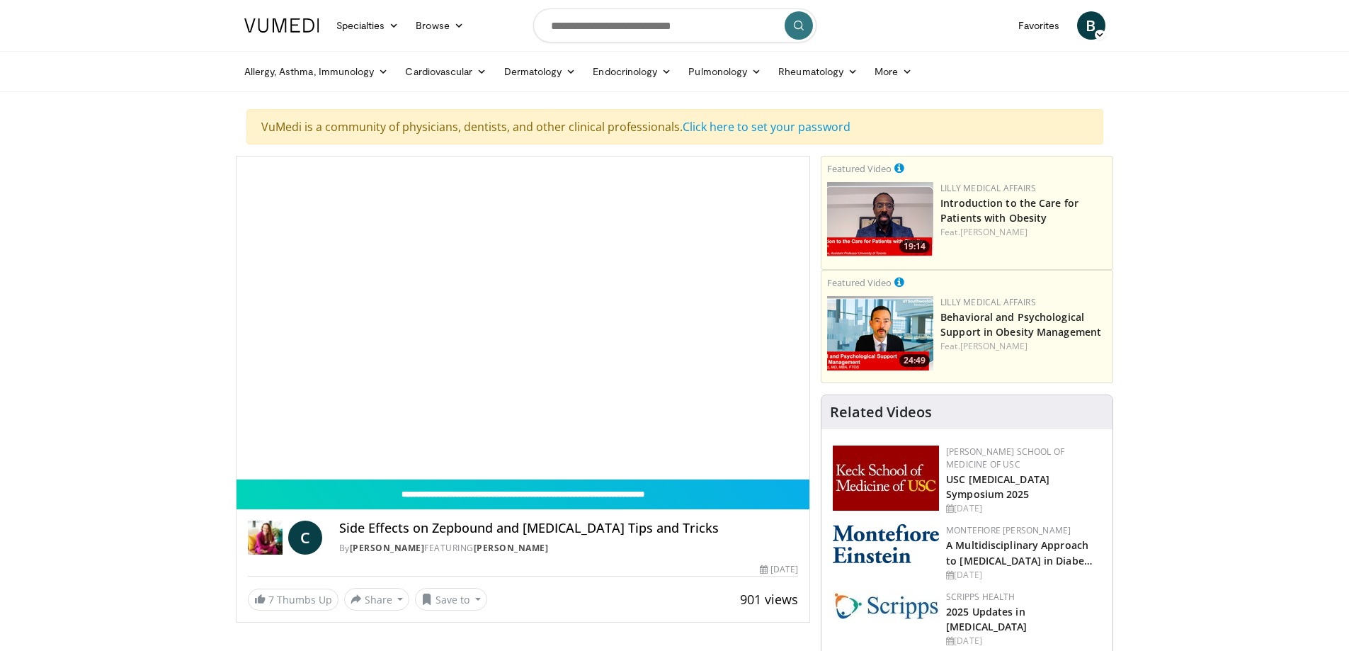 Image resolution: width=1349 pixels, height=651 pixels. What do you see at coordinates (769, 599) in the screenshot?
I see `span: 901 views` at bounding box center [769, 599].